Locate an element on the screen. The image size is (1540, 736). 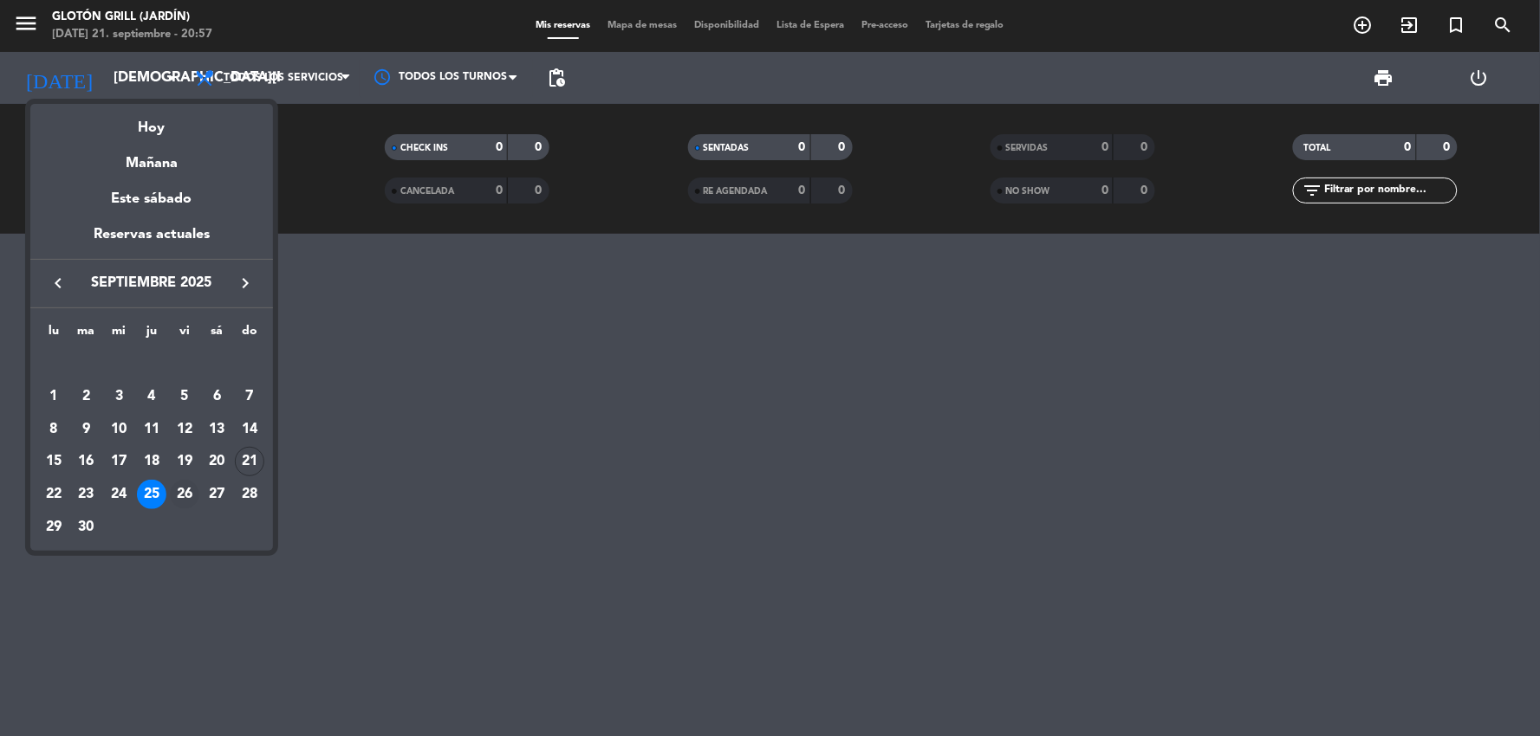
td: 11 de septiembre de 2025 is located at coordinates (152, 430).